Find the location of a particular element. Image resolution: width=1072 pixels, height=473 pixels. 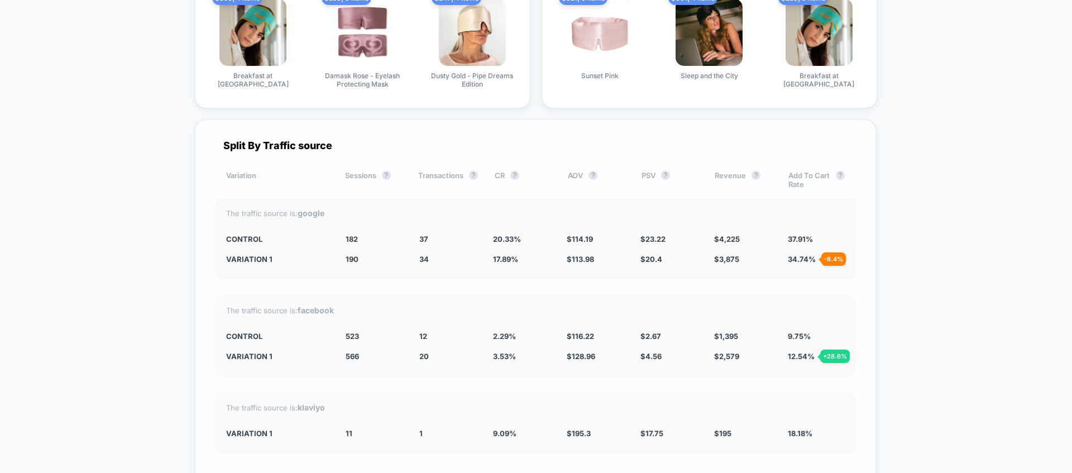

span: 11 is located at coordinates (349, 433).